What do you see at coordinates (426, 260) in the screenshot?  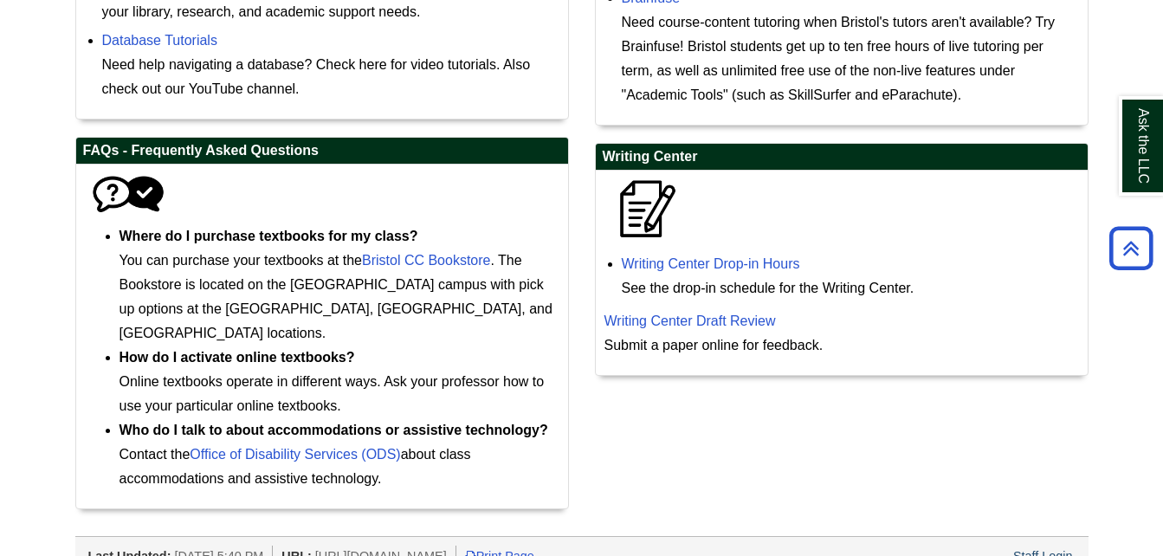 I see `a: Bristol CC Bookstore` at bounding box center [426, 260].